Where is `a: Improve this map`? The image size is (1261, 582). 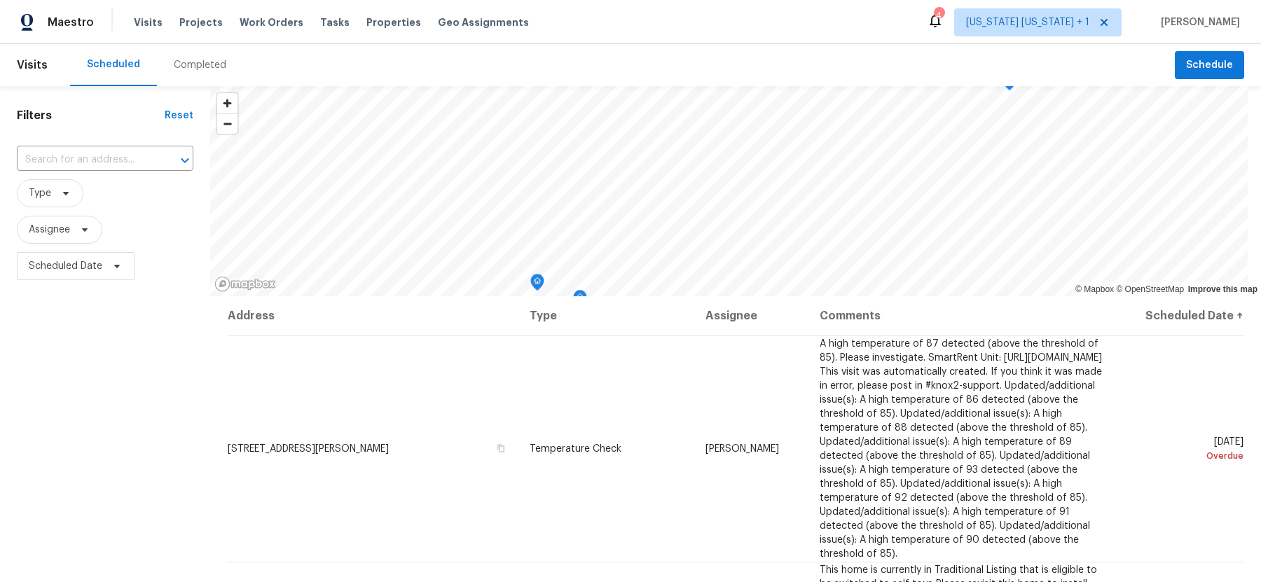 a: Improve this map is located at coordinates (1222, 289).